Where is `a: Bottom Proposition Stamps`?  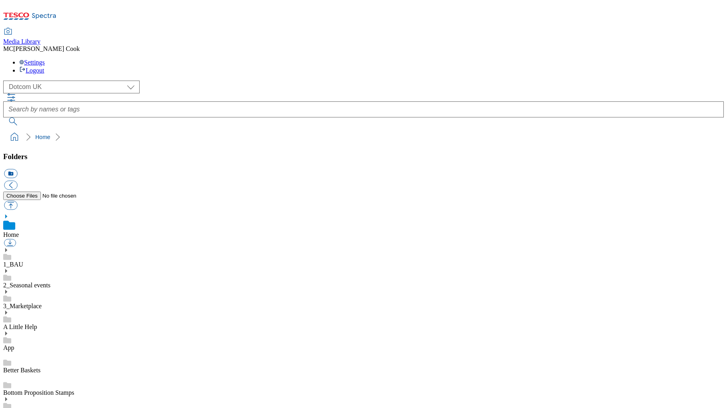
a: Bottom Proposition Stamps is located at coordinates (39, 393).